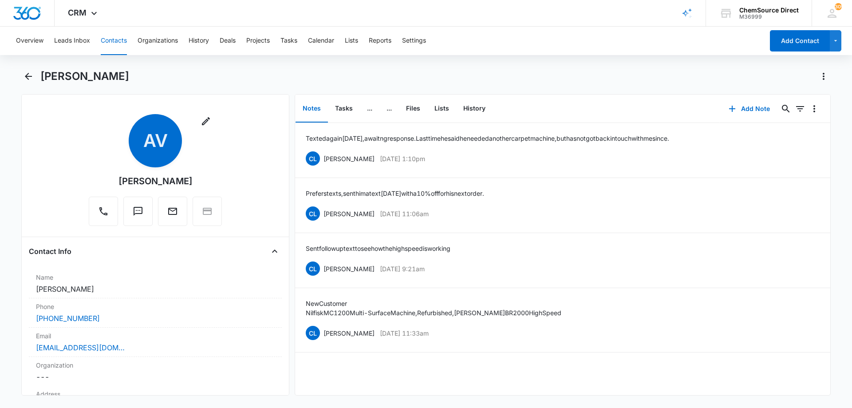 The image size is (852, 408). I want to click on button: Overview, so click(30, 41).